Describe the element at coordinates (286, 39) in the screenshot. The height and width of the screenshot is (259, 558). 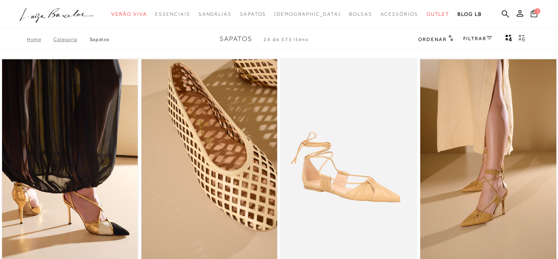
I see `span: 24 de 575 itens` at that location.